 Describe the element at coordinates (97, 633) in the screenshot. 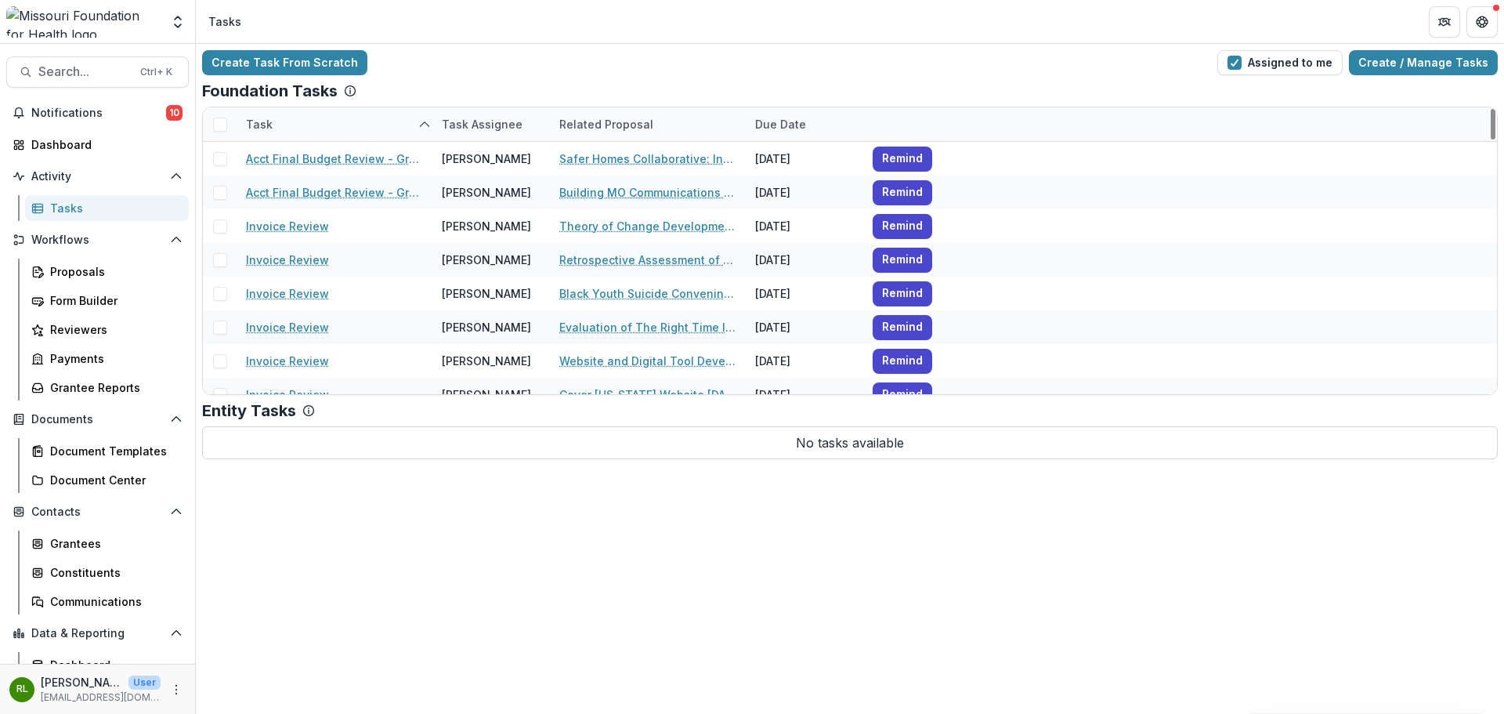

I see `span: Data & Reporting` at that location.